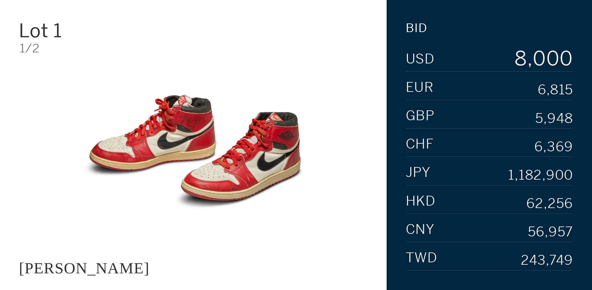 Image resolution: width=592 pixels, height=290 pixels. I want to click on span: GBP, so click(420, 116).